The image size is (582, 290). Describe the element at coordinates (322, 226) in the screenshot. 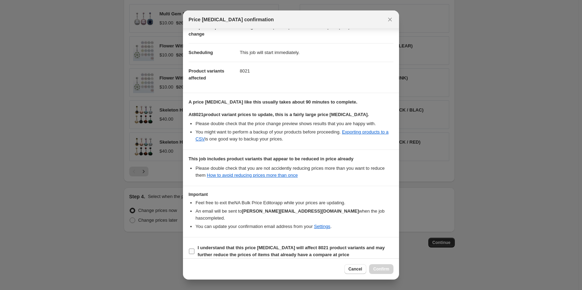

I see `a: Settings` at that location.